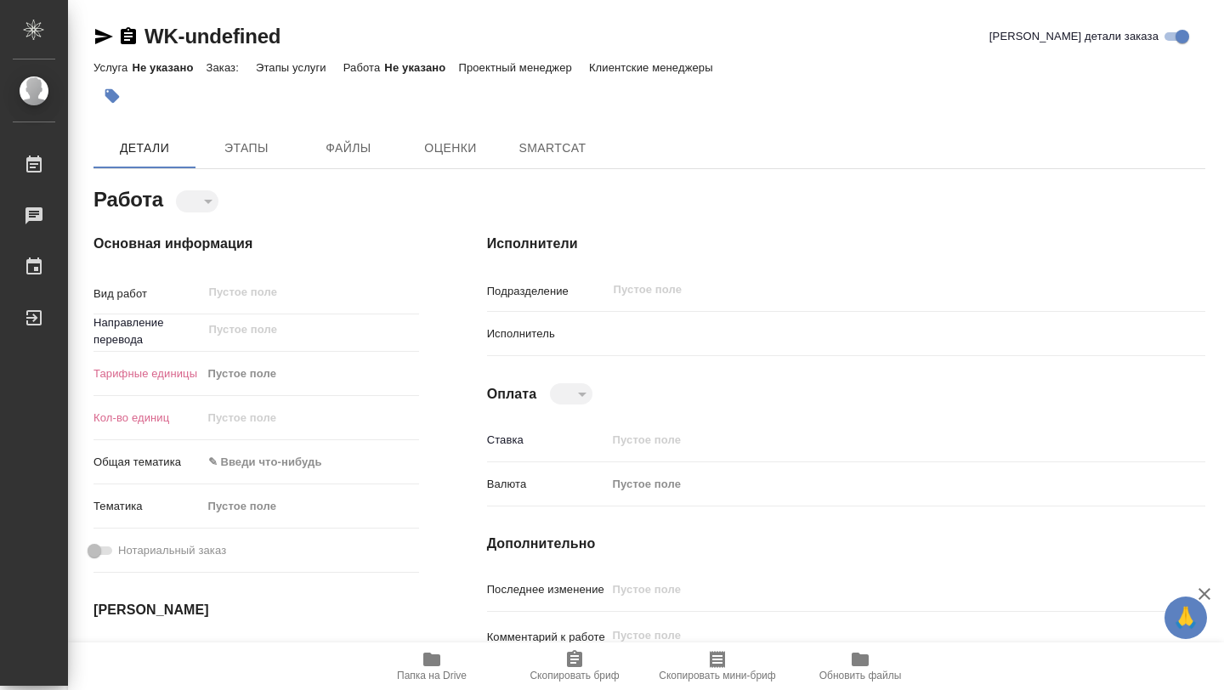 The image size is (1224, 690). Describe the element at coordinates (547, 485) in the screenshot. I see `p: Валюта` at that location.